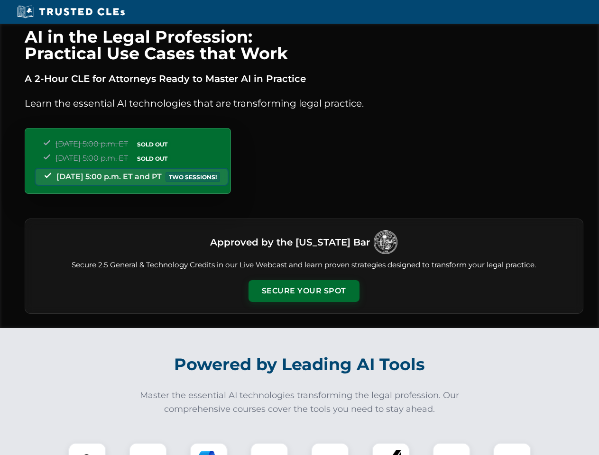  What do you see at coordinates (71, 12) in the screenshot?
I see `img: Trusted CLEs` at bounding box center [71, 12].